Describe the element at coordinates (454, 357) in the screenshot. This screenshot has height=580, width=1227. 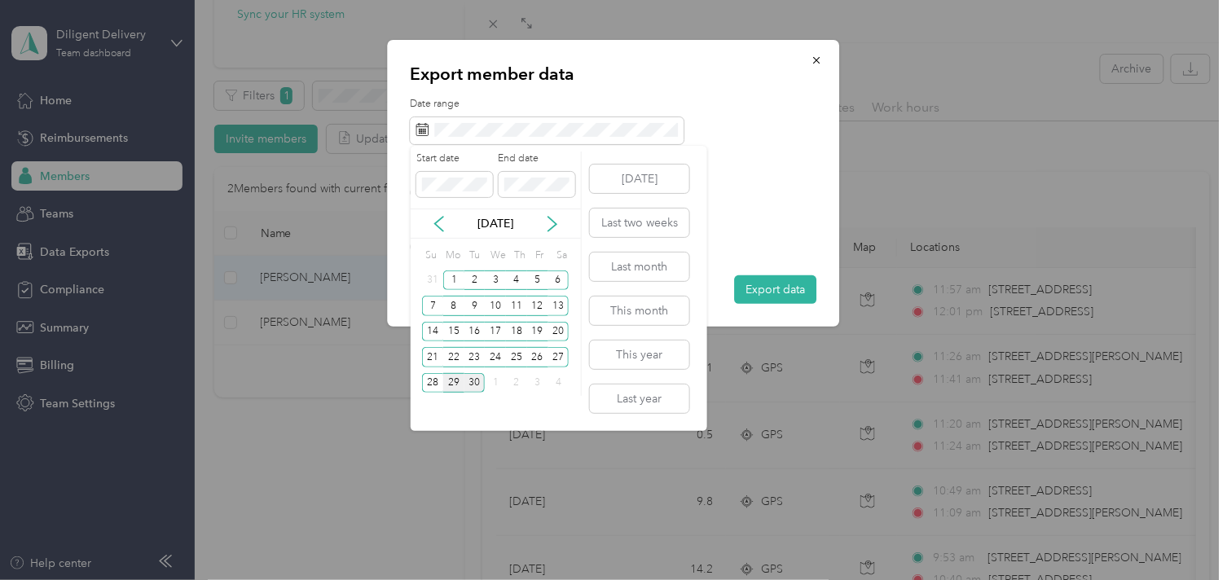
I see `div: 22` at that location.